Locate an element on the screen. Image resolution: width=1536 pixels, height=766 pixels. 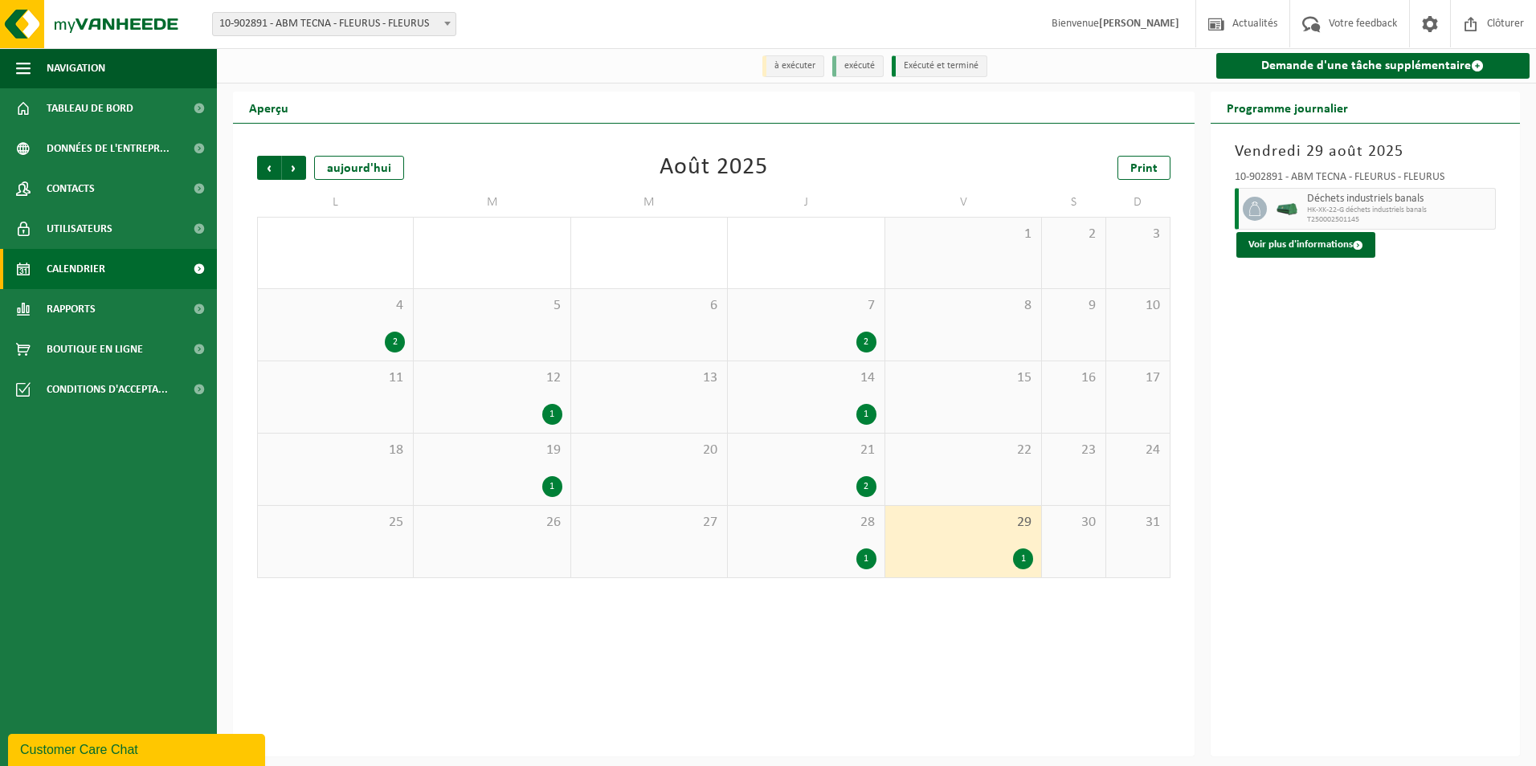
a: Print is located at coordinates (1144, 168).